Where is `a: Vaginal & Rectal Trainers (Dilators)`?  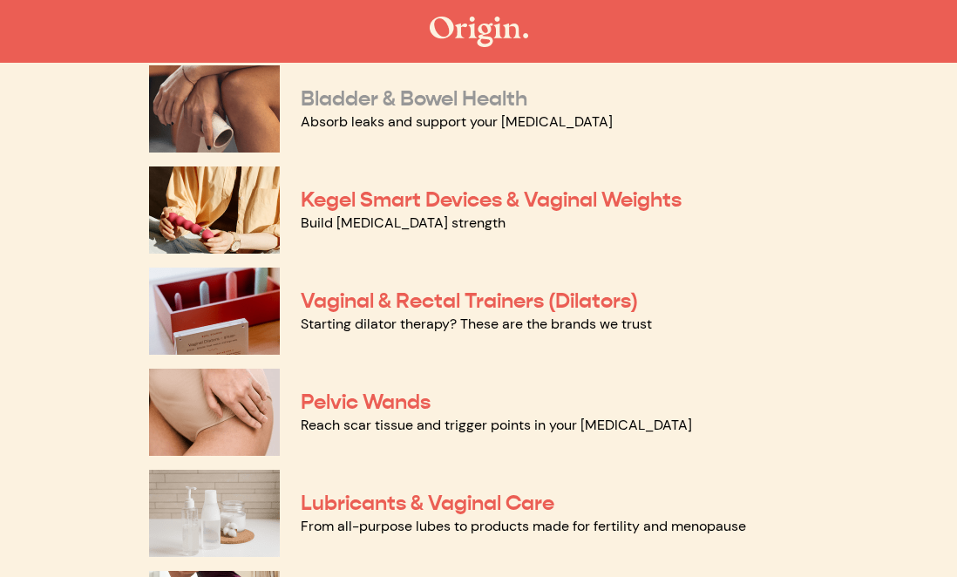 a: Vaginal & Rectal Trainers (Dilators) is located at coordinates (469, 301).